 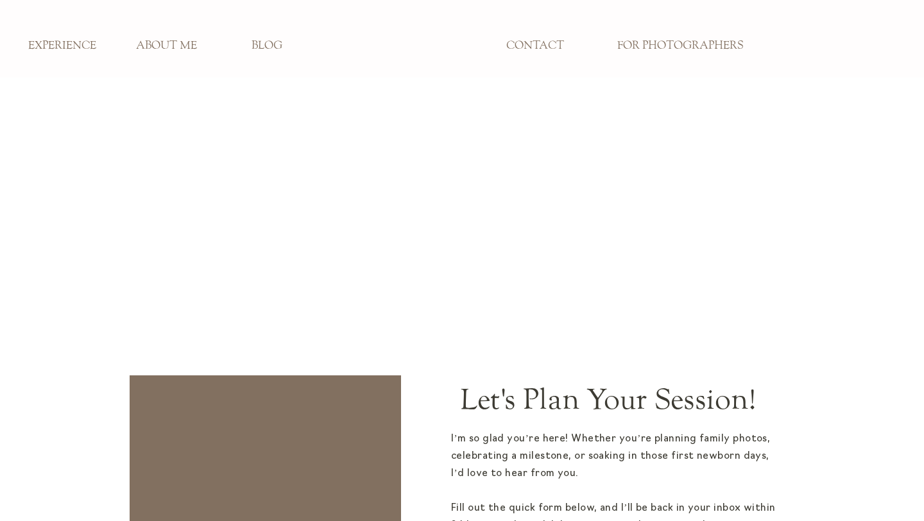 I want to click on h2: Let's Plan Your Session!, so click(x=608, y=398).